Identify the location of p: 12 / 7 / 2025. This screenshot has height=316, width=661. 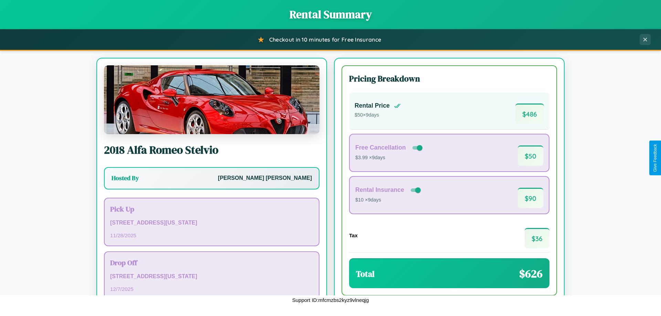
(212, 289).